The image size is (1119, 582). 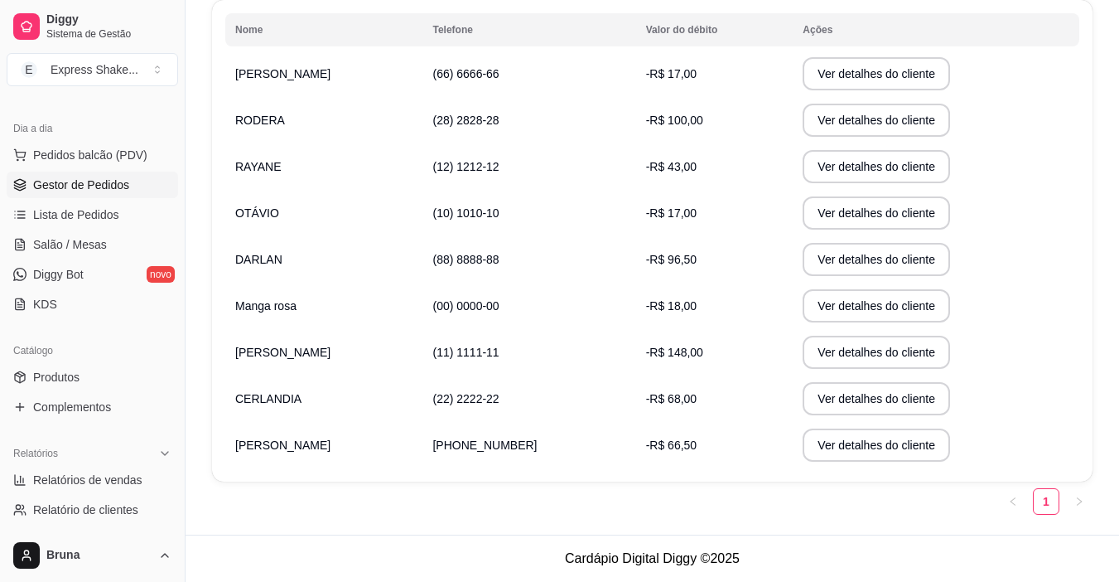 What do you see at coordinates (92, 350) in the screenshot?
I see `div: Catálogo` at bounding box center [92, 350].